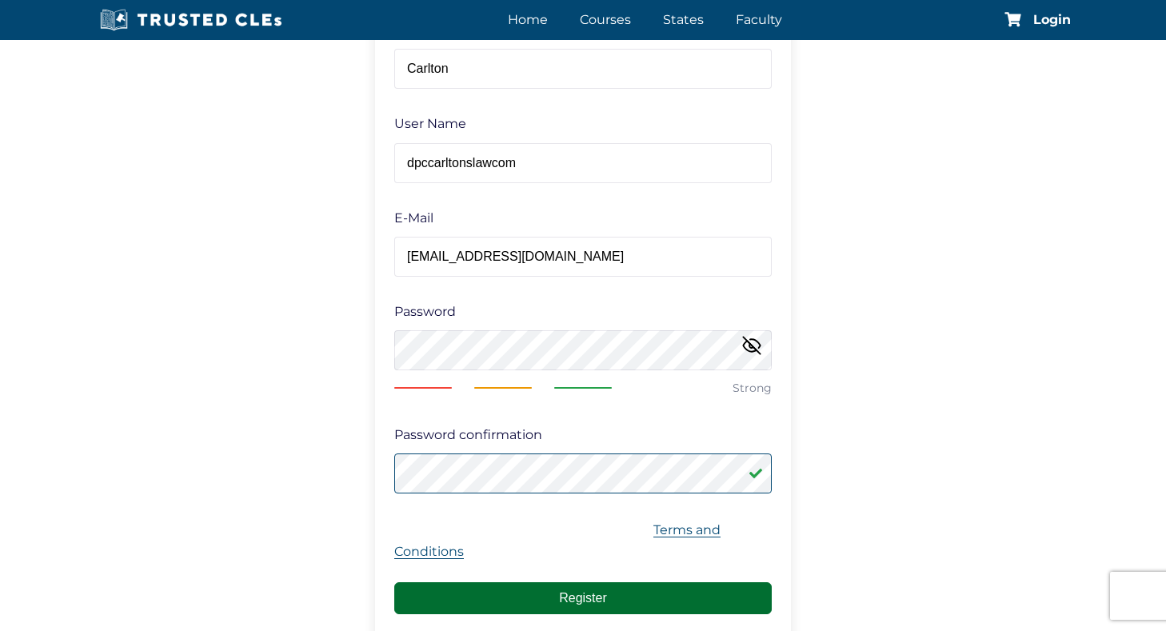  Describe the element at coordinates (1052, 20) in the screenshot. I see `span: Login` at that location.